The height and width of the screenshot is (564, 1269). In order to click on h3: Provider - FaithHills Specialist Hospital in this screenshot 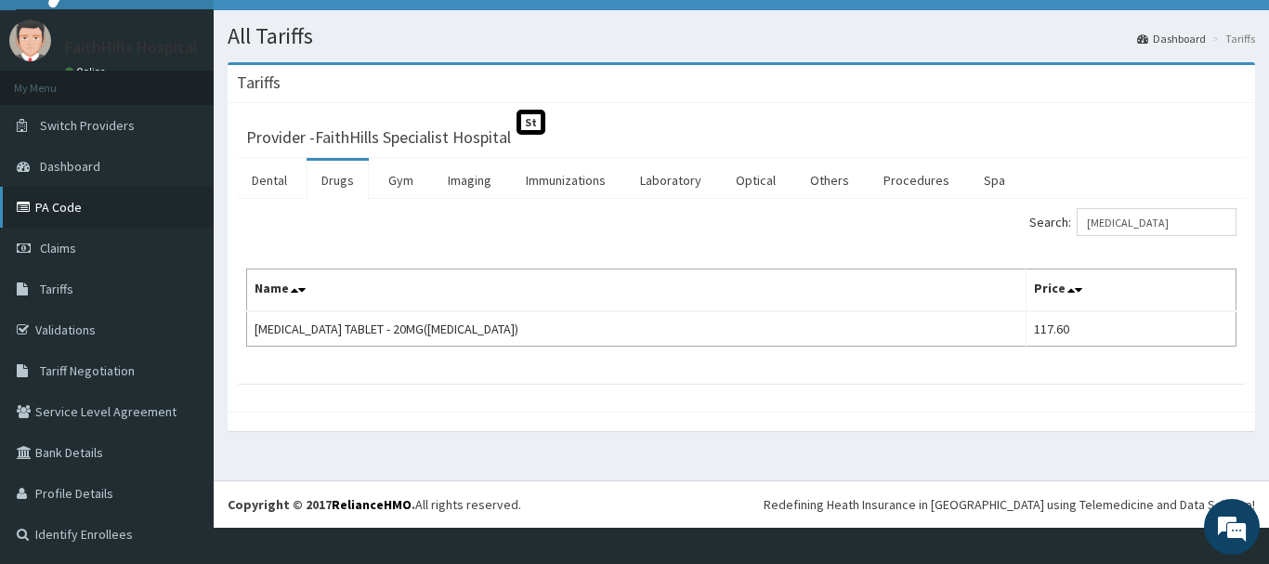, I will do `click(378, 137)`.